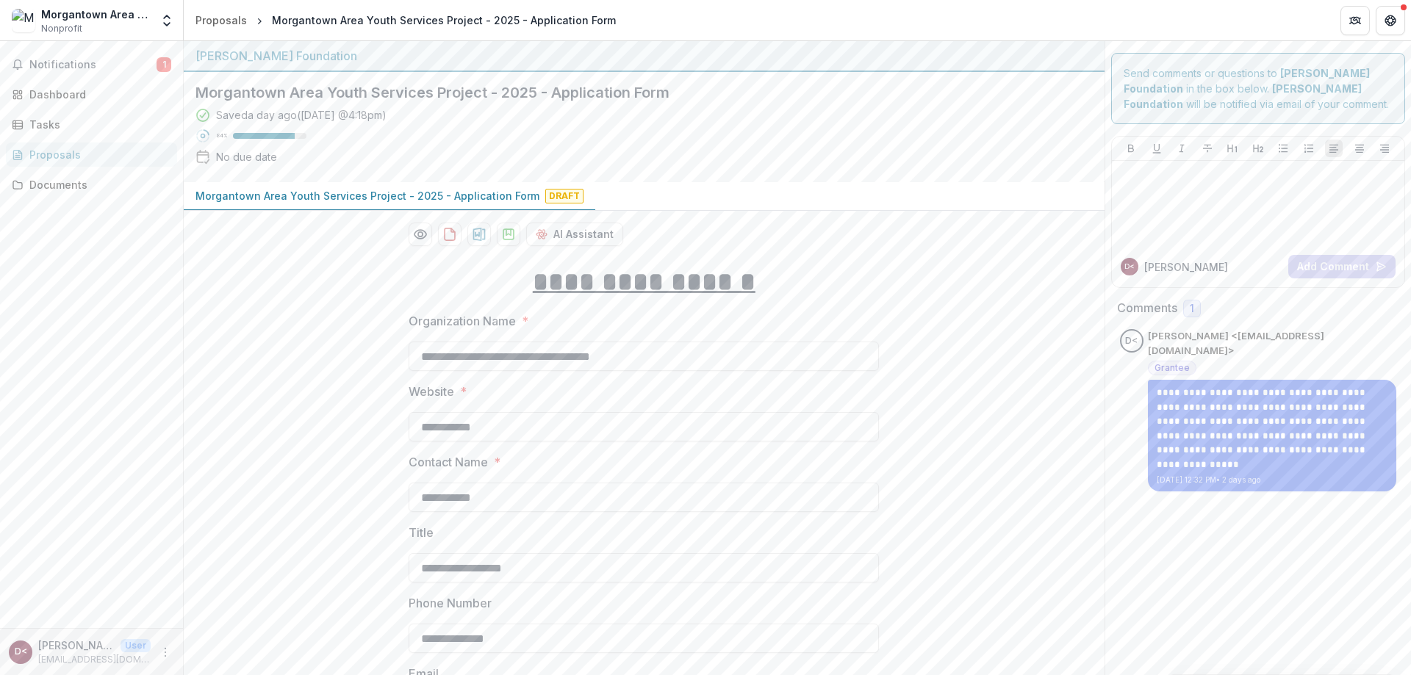 This screenshot has width=1411, height=675. I want to click on button: Strike, so click(1207, 148).